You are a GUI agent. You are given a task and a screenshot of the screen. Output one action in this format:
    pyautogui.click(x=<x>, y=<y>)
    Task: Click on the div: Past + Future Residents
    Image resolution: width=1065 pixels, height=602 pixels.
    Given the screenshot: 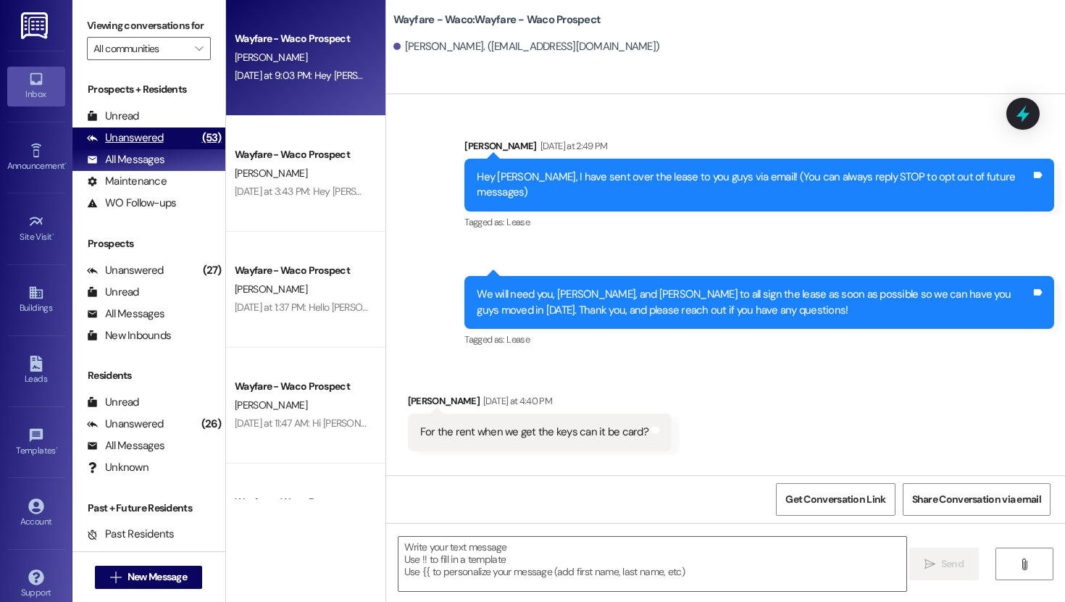 What is the action you would take?
    pyautogui.click(x=148, y=508)
    